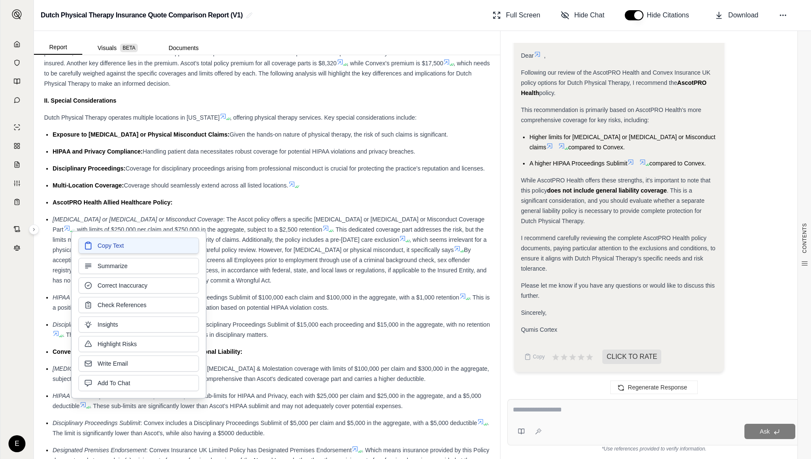  I want to click on span: CONTENTS, so click(804, 238).